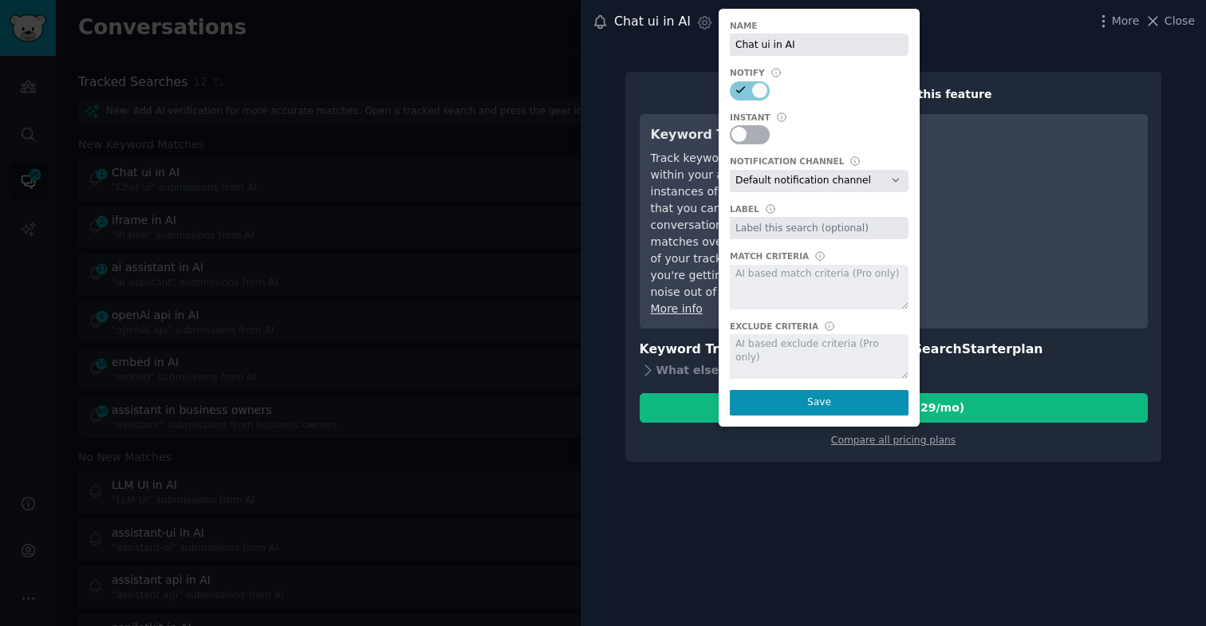  Describe the element at coordinates (750, 117) in the screenshot. I see `div: Instant` at that location.